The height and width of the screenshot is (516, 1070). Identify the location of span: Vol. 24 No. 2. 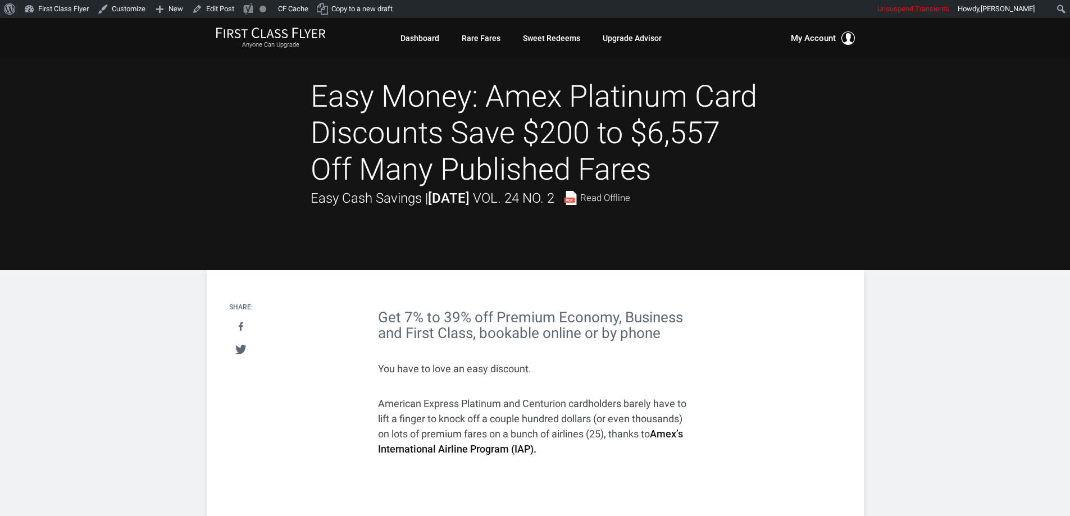
(513, 198).